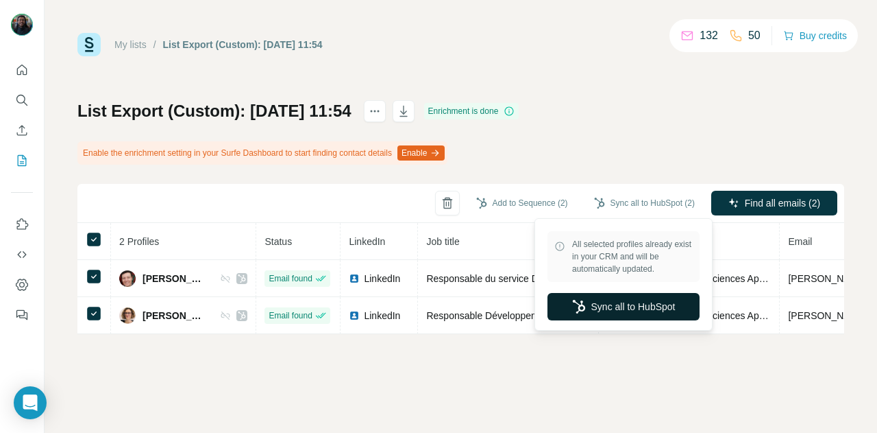  Describe the element at coordinates (590, 278) in the screenshot. I see `span: Responsable du service Développement Durable et Responsabilité Sociétale` at that location.